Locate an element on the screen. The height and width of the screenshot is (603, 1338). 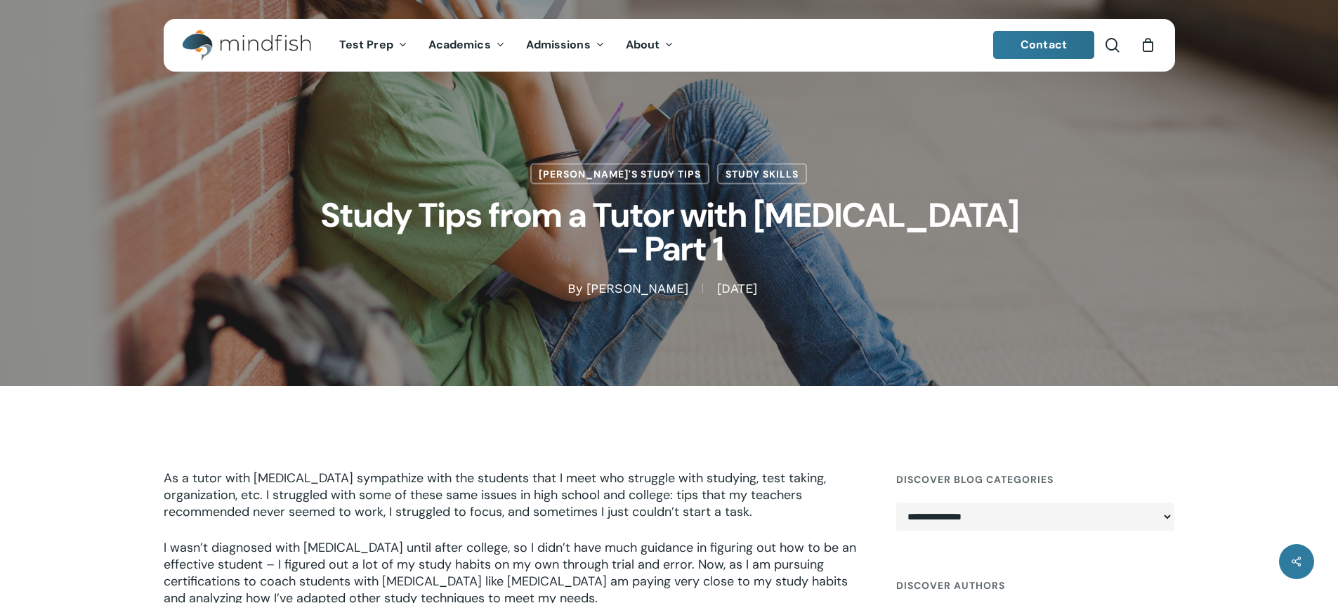
span: Admissions is located at coordinates (558, 44).